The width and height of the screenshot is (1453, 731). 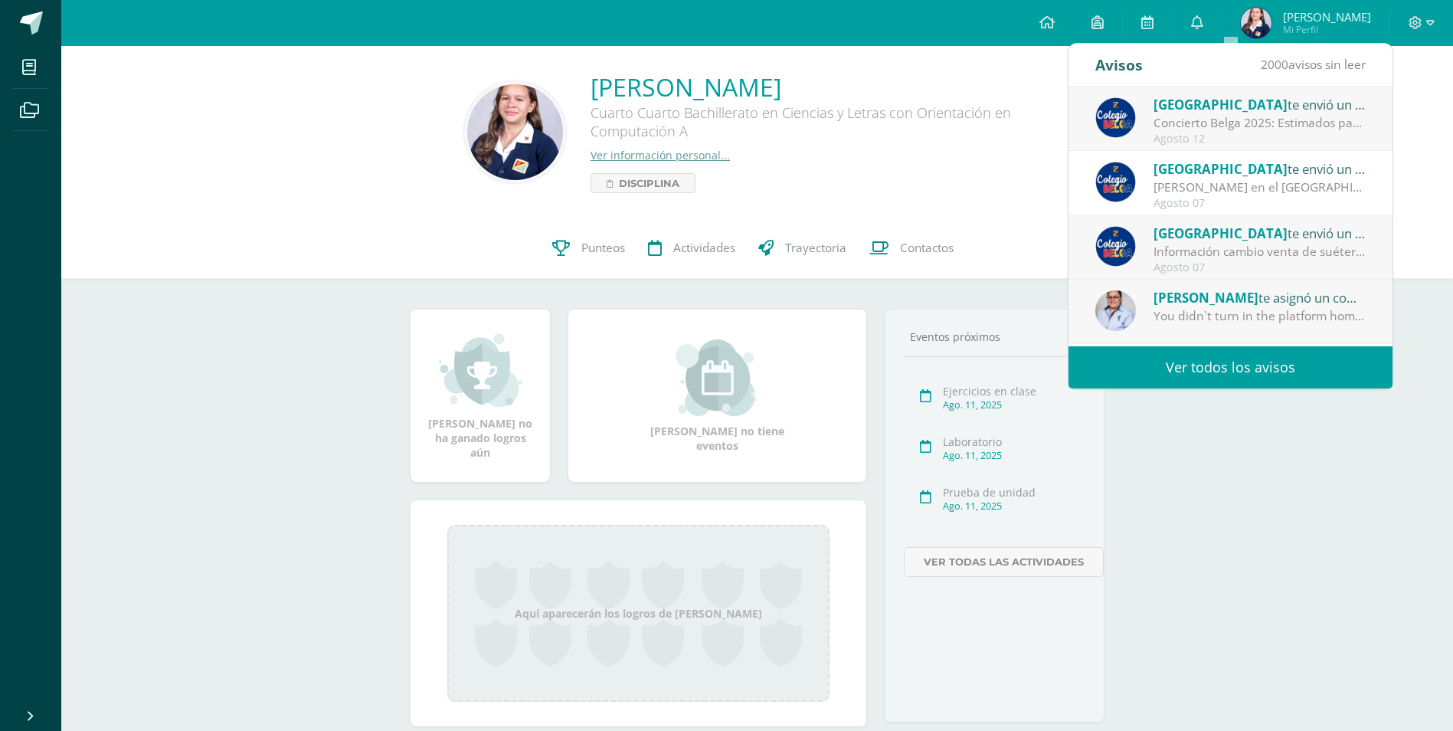 What do you see at coordinates (603, 247) in the screenshot?
I see `span: Punteos` at bounding box center [603, 247].